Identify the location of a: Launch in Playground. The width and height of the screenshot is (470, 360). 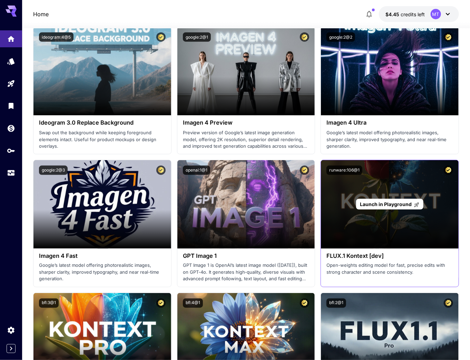
(389, 204).